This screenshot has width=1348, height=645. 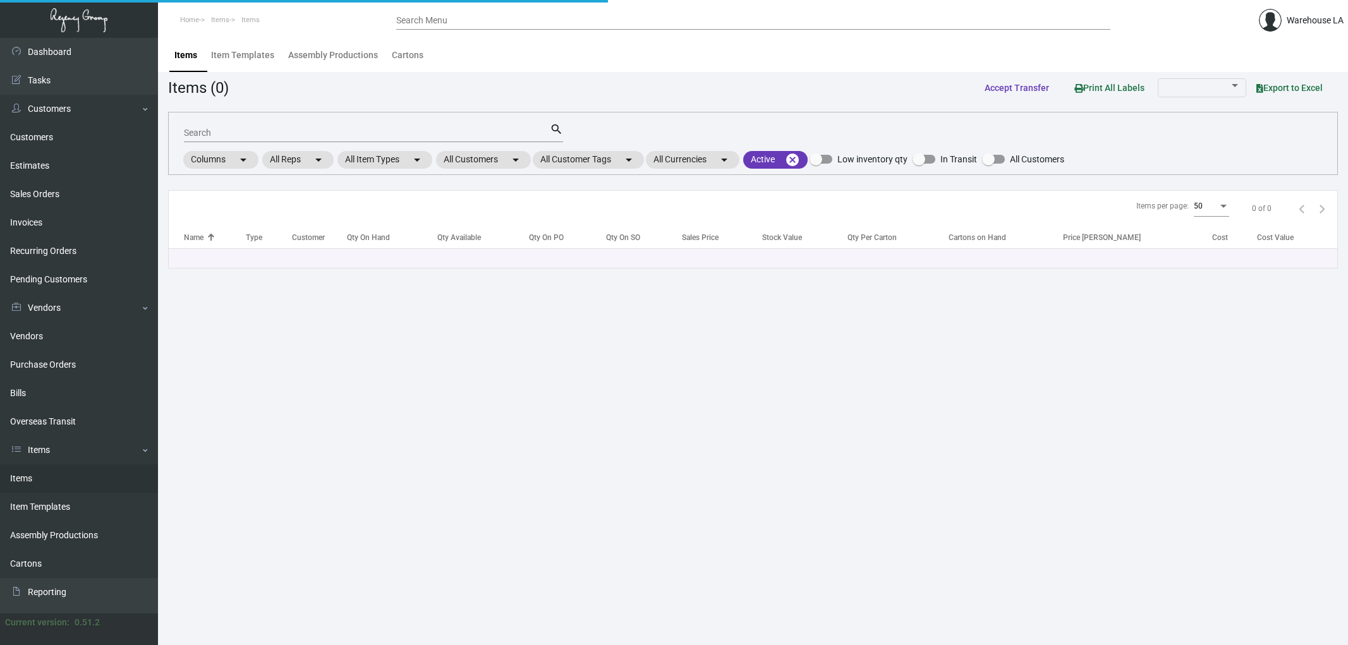 What do you see at coordinates (1162, 206) in the screenshot?
I see `div: Items per page:` at bounding box center [1162, 206].